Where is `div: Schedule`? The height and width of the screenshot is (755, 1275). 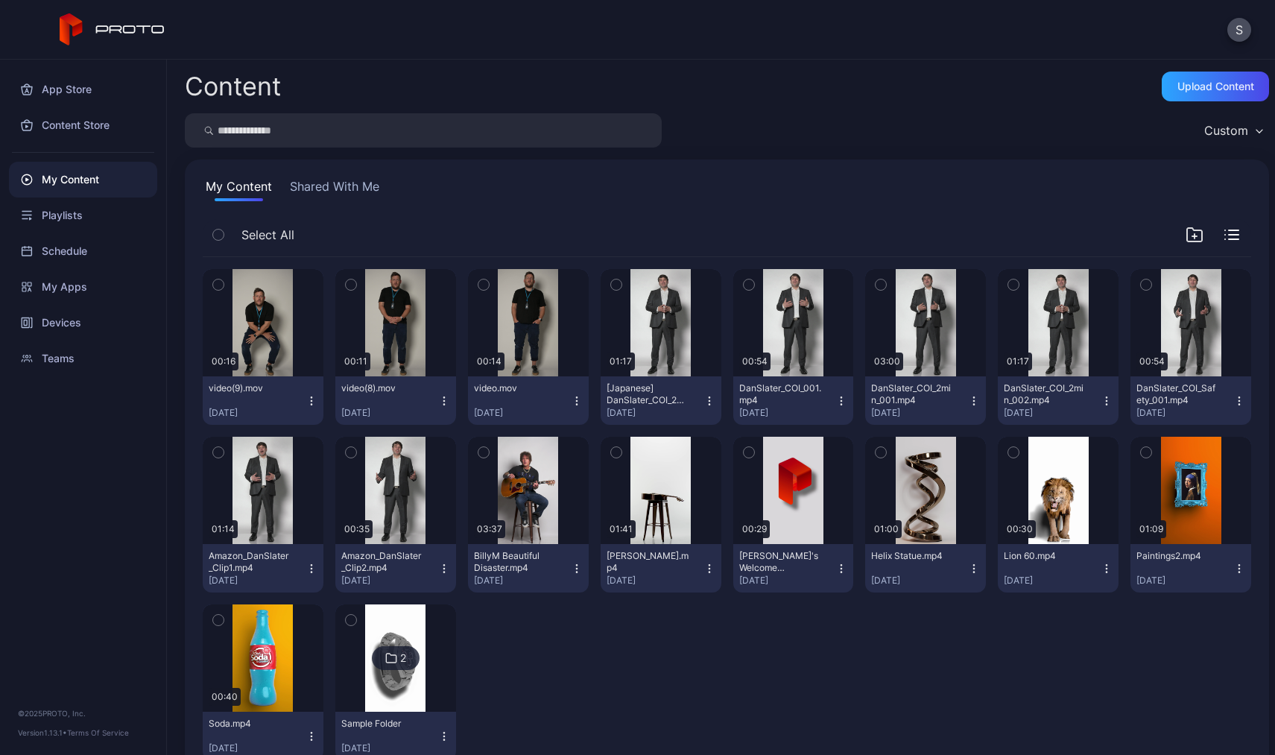 div: Schedule is located at coordinates (83, 251).